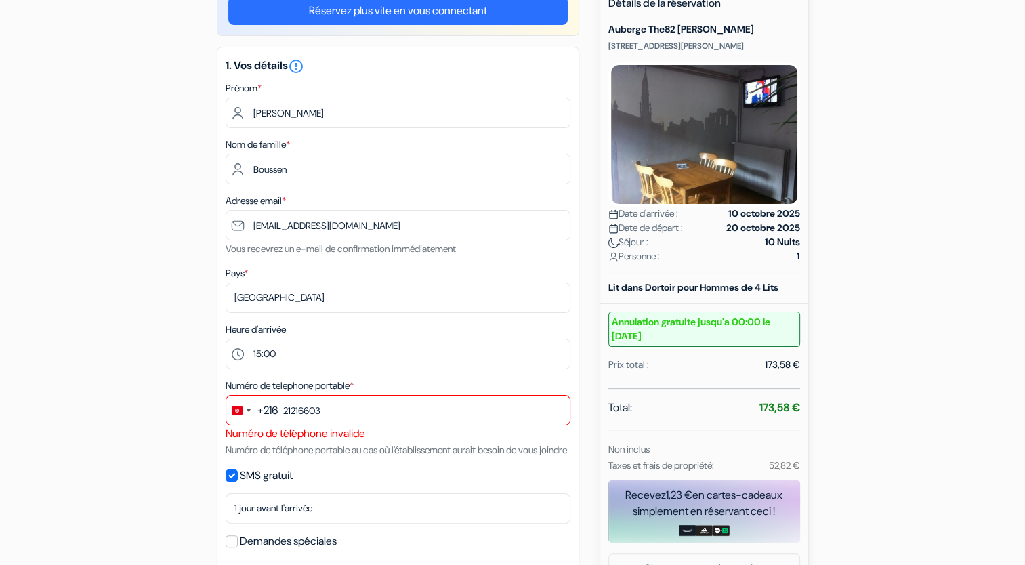  Describe the element at coordinates (620, 408) in the screenshot. I see `span: Total:` at that location.